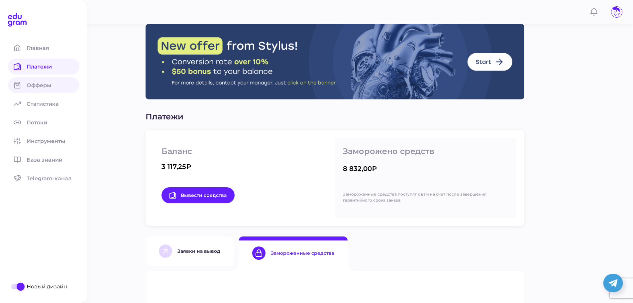 The width and height of the screenshot is (633, 303). Describe the element at coordinates (190, 251) in the screenshot. I see `button: Заявки на вывод` at that location.